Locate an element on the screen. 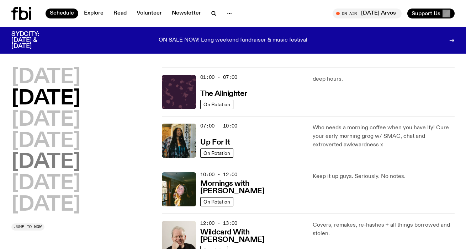  a: Up For It is located at coordinates (215, 142).